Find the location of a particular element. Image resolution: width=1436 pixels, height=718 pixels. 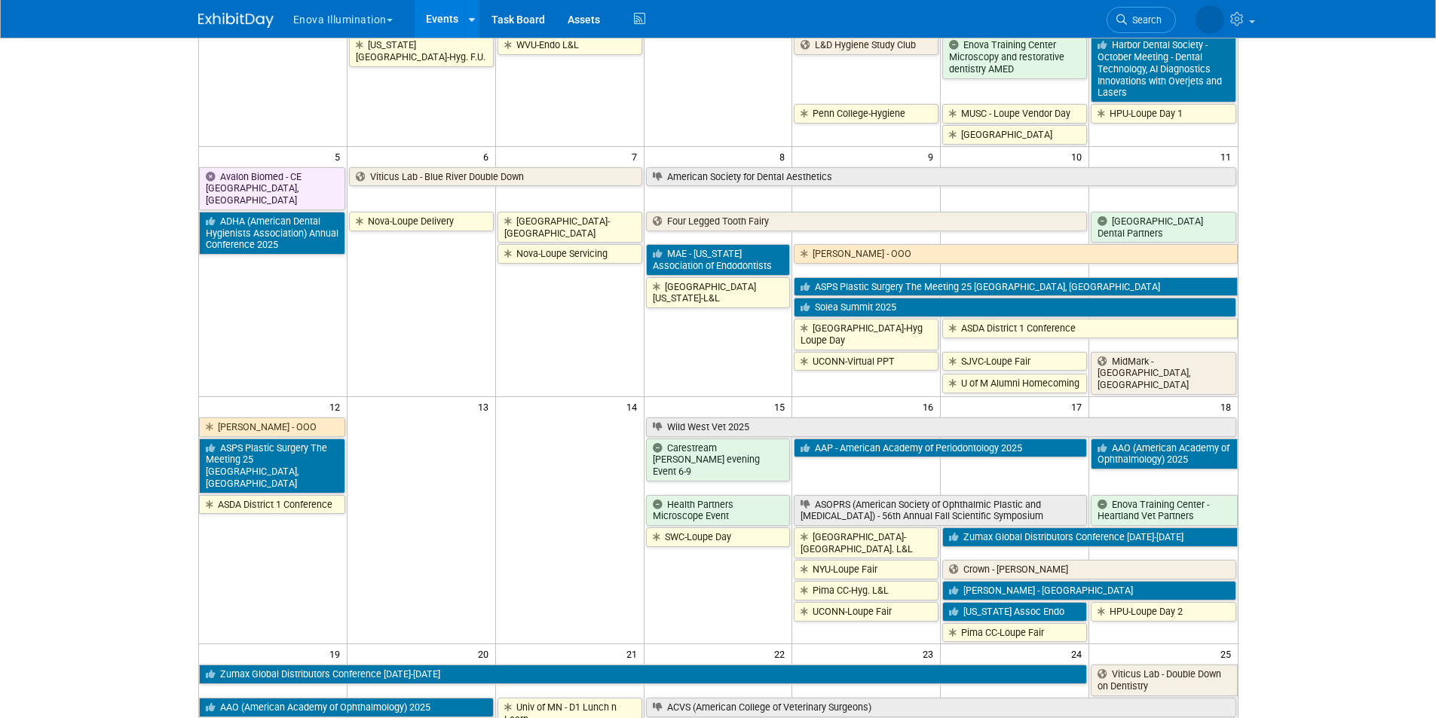

span: 25 is located at coordinates (1228, 653).